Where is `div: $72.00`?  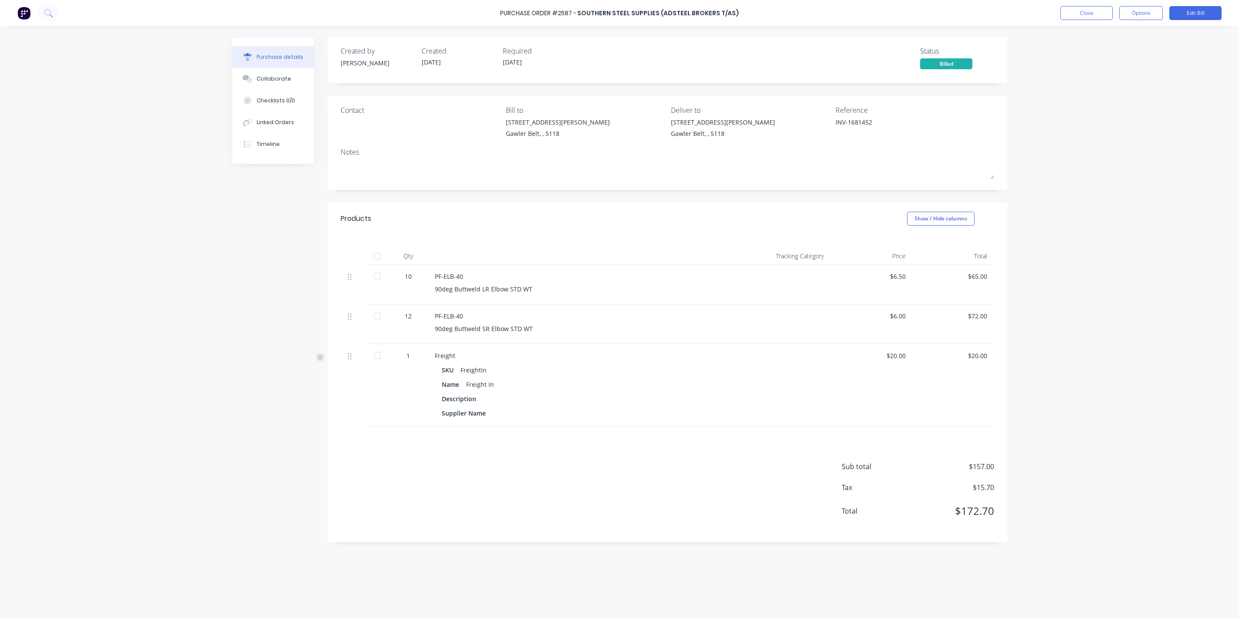 div: $72.00 is located at coordinates (954, 316).